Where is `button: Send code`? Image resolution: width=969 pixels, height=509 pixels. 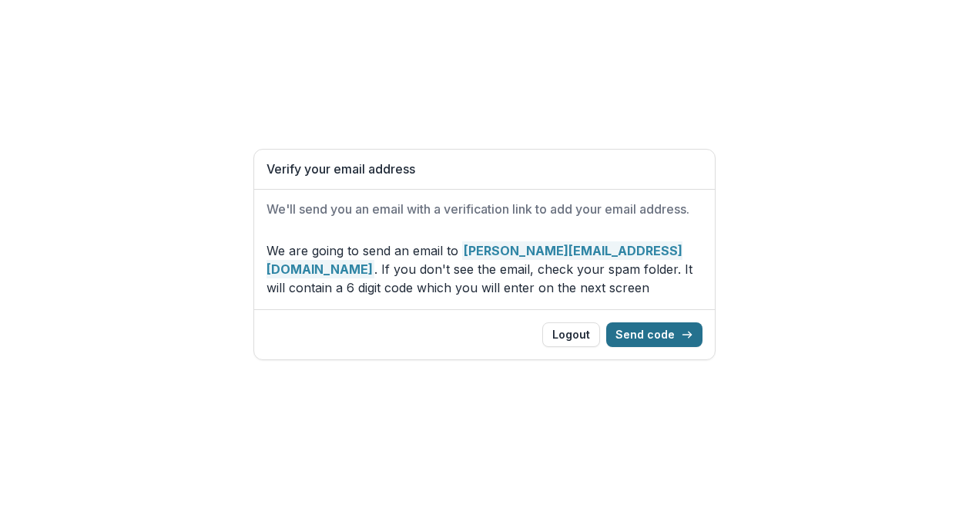
button: Send code is located at coordinates (654, 334).